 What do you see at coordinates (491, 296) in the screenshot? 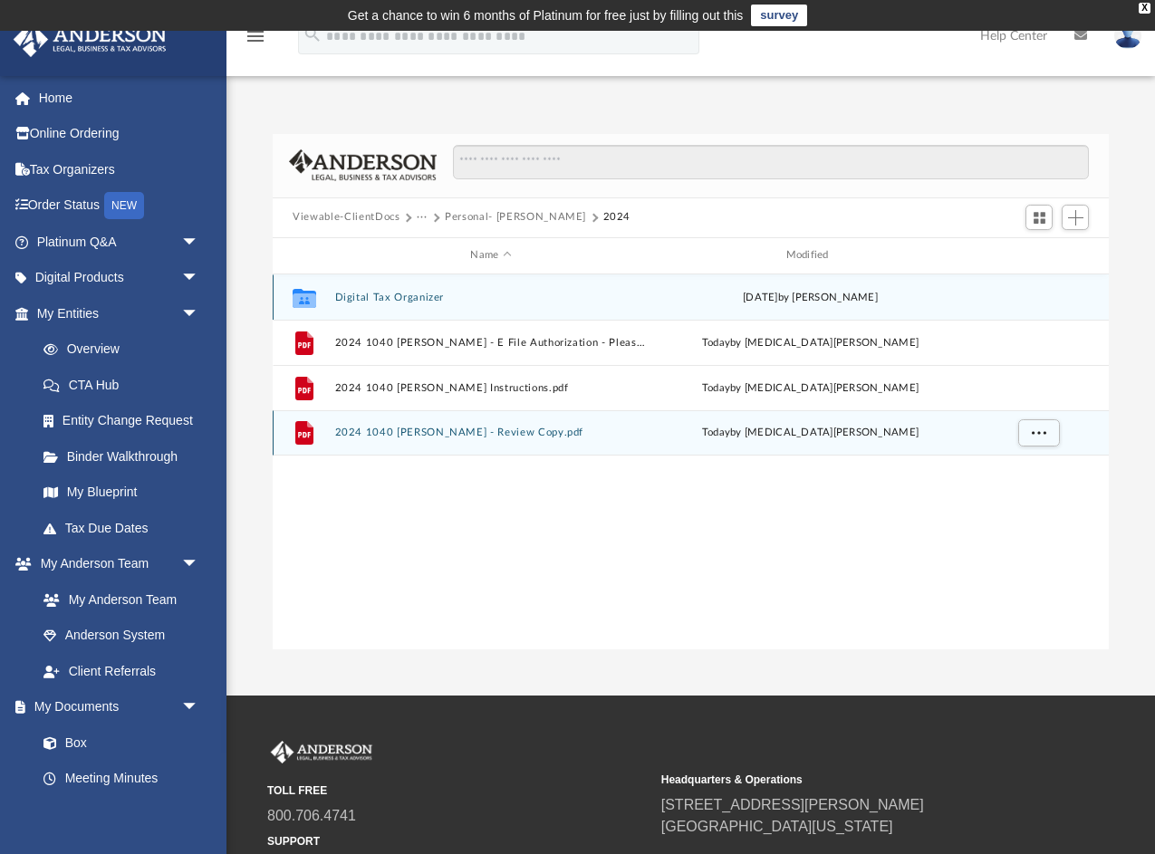
I see `button: Digital Tax Organizer` at bounding box center [491, 296].